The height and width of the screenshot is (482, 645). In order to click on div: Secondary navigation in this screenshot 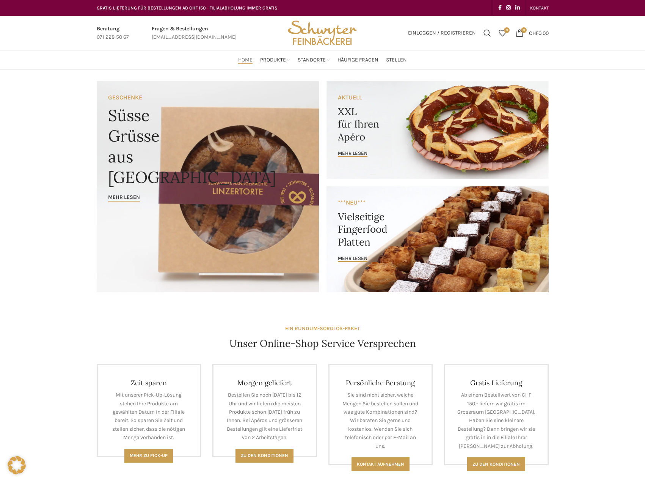, I will do `click(539, 8)`.